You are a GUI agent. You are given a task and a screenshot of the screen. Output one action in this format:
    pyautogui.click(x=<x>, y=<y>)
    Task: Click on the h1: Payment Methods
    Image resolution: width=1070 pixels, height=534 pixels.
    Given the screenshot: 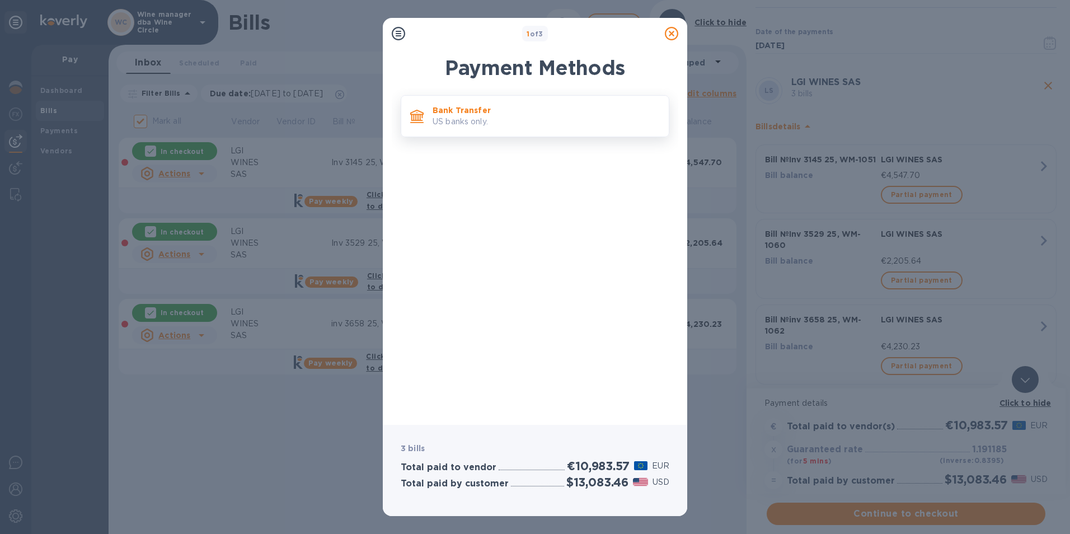 What is the action you would take?
    pyautogui.click(x=535, y=68)
    